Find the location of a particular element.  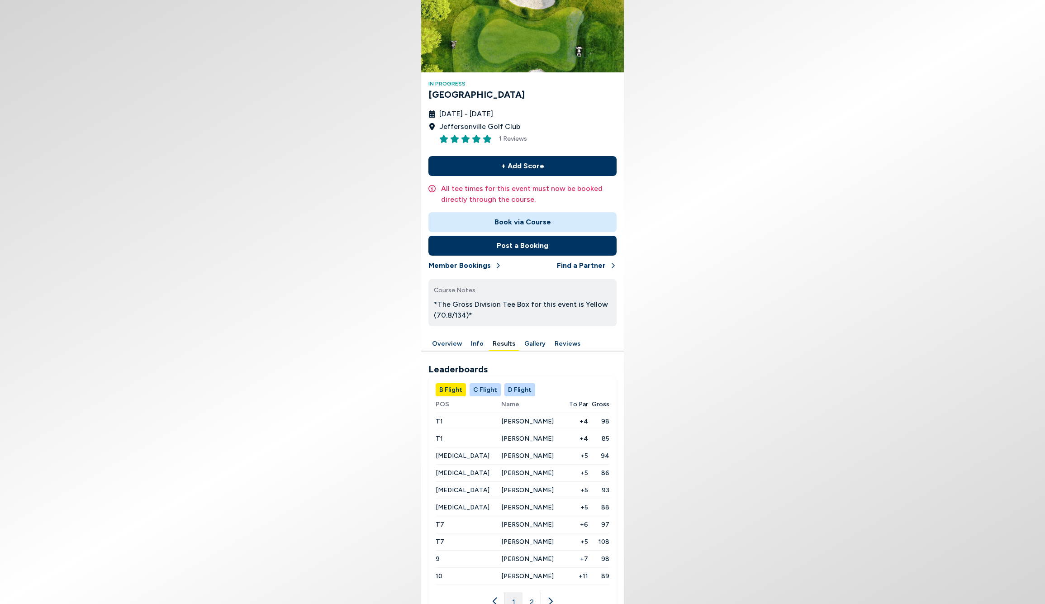

button: Results is located at coordinates (504, 344).